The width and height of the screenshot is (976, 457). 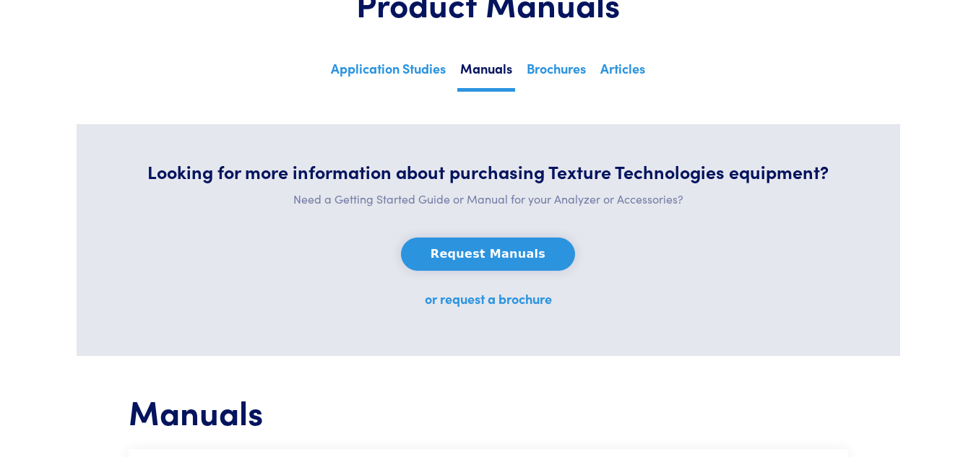 What do you see at coordinates (488, 412) in the screenshot?
I see `h1: Manuals` at bounding box center [488, 412].